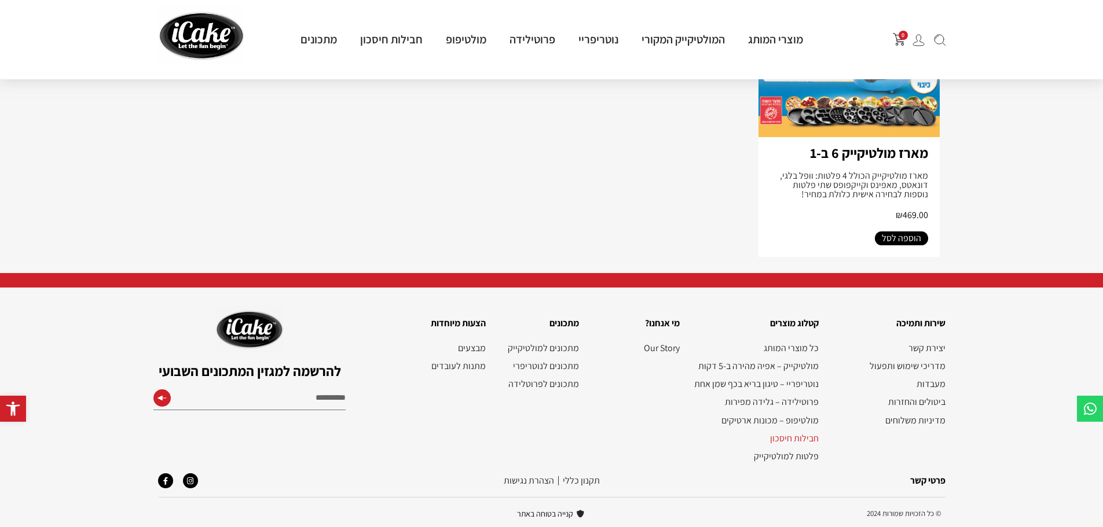  Describe the element at coordinates (538, 384) in the screenshot. I see `a: מתכונים לפרוטלידה` at that location.